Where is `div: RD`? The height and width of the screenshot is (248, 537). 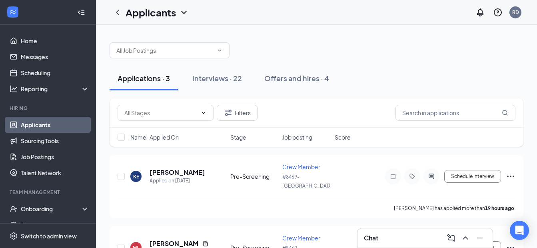 div: RD is located at coordinates (515, 12).